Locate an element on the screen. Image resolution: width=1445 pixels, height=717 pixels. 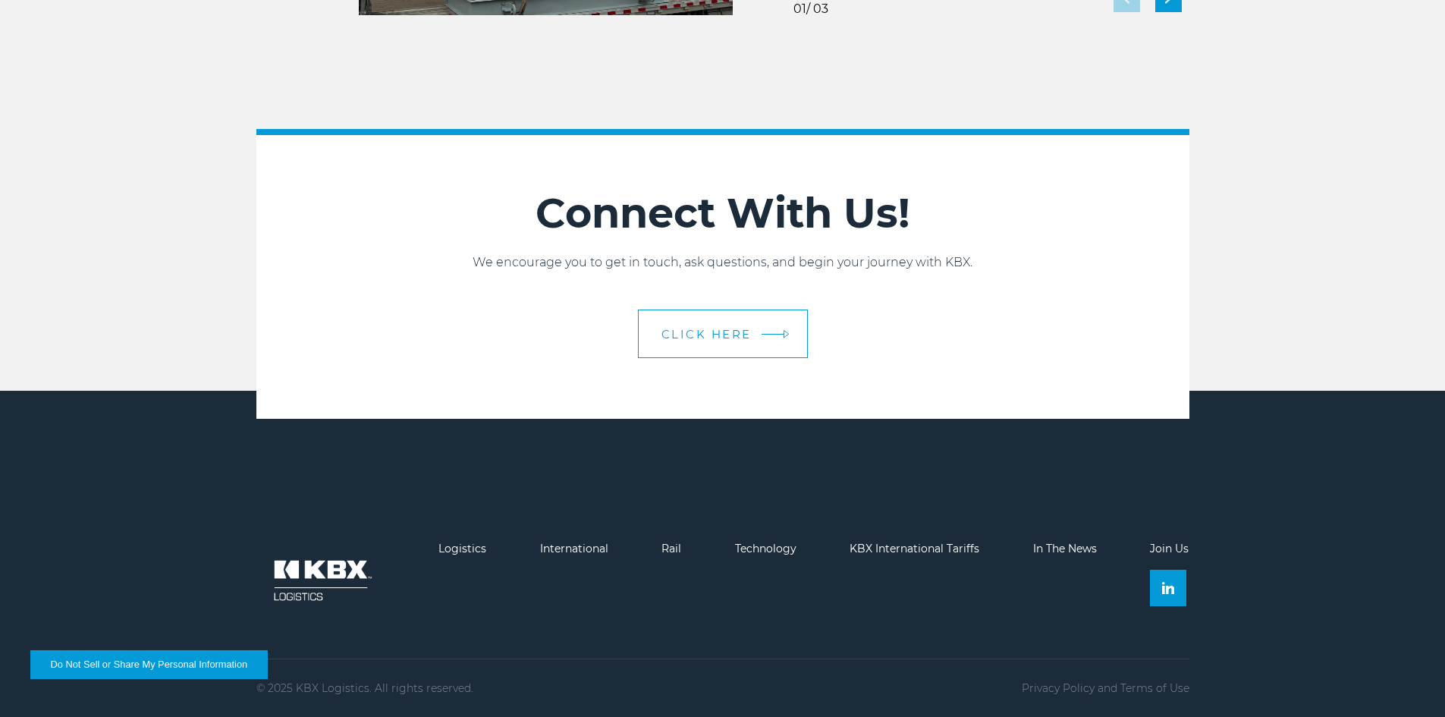
a: International is located at coordinates (574, 548).